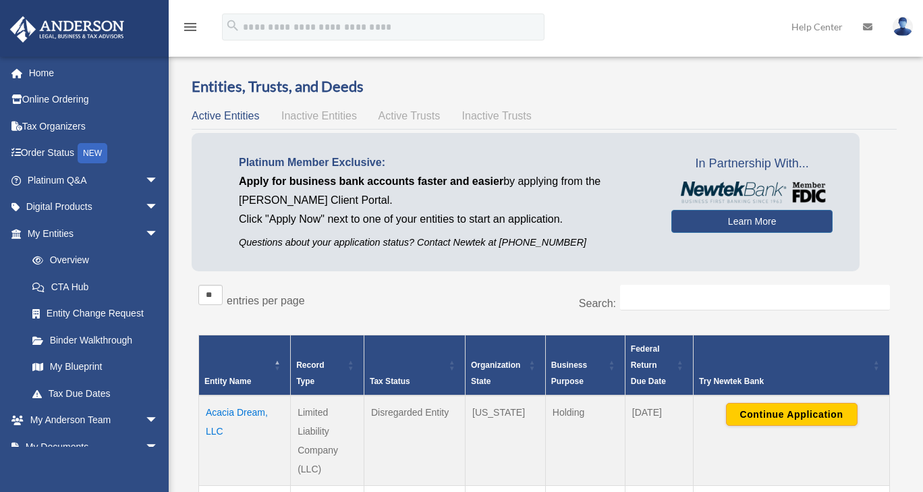  I want to click on a: Home, so click(94, 73).